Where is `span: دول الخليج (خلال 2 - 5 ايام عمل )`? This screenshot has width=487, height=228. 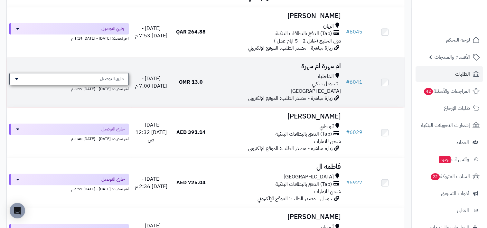
span: دول الخليج (خلال 2 - 5 ايام عمل ) is located at coordinates (307, 41).